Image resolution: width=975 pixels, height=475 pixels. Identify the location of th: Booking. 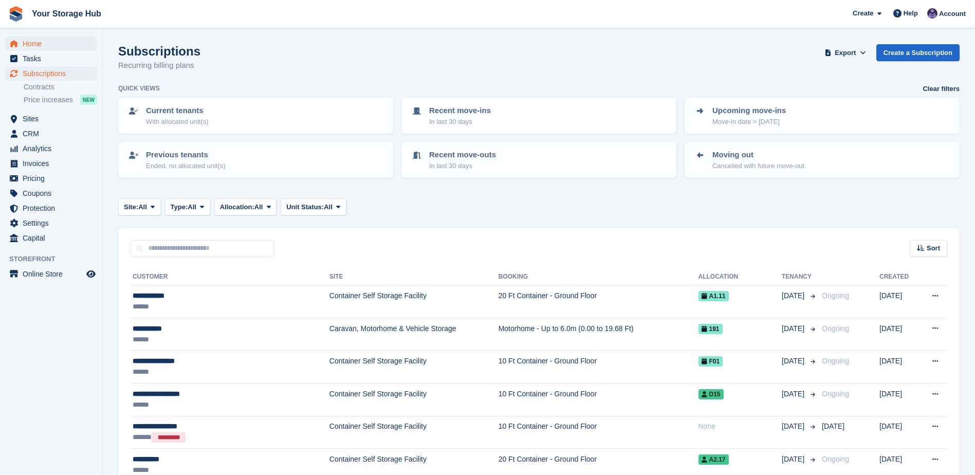
(598, 277).